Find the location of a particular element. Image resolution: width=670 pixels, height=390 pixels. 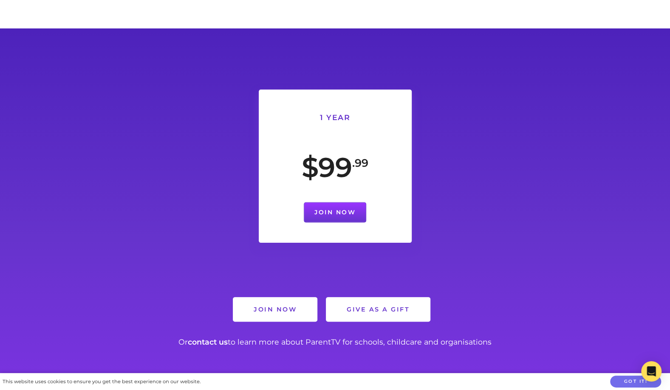

div: This website uses cookies to ensure you get the best experience on our website. is located at coordinates (102, 382).